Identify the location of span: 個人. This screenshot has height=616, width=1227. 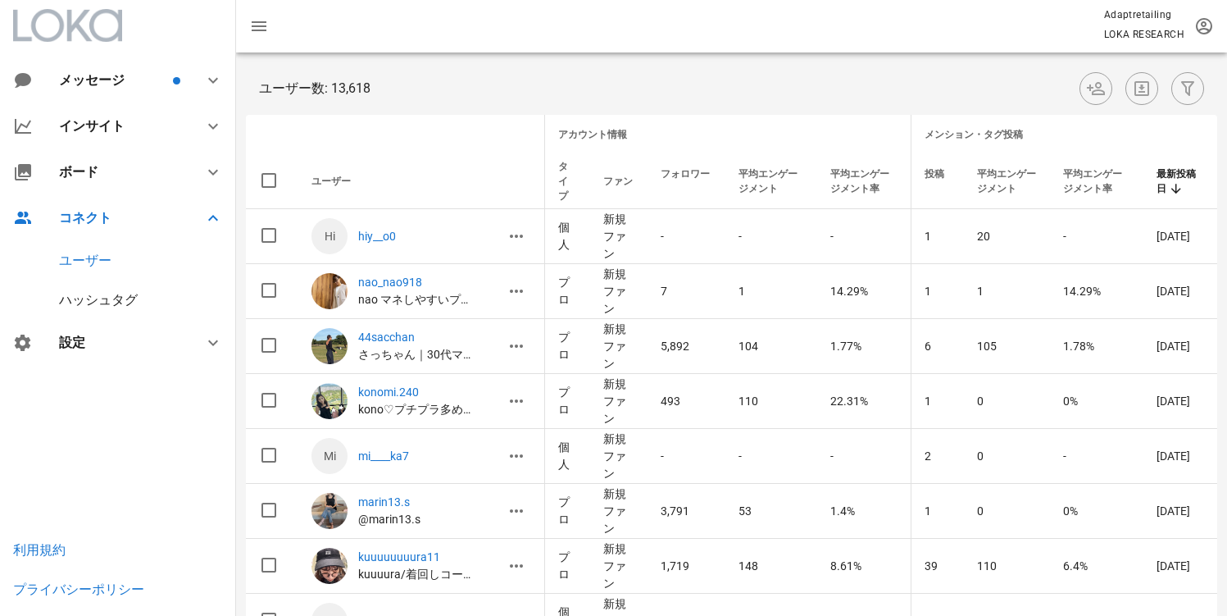
(564, 455).